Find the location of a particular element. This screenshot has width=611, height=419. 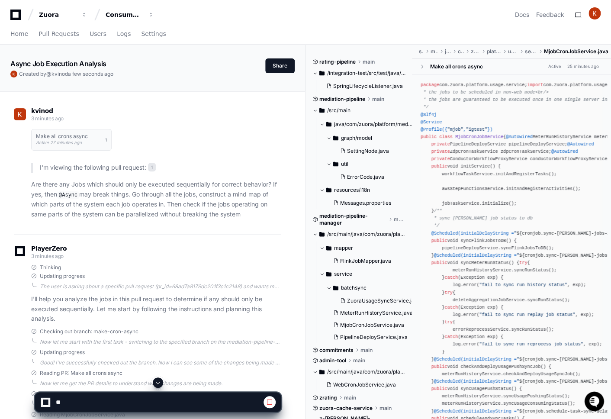

div: Start new chat is located at coordinates (86, 69).